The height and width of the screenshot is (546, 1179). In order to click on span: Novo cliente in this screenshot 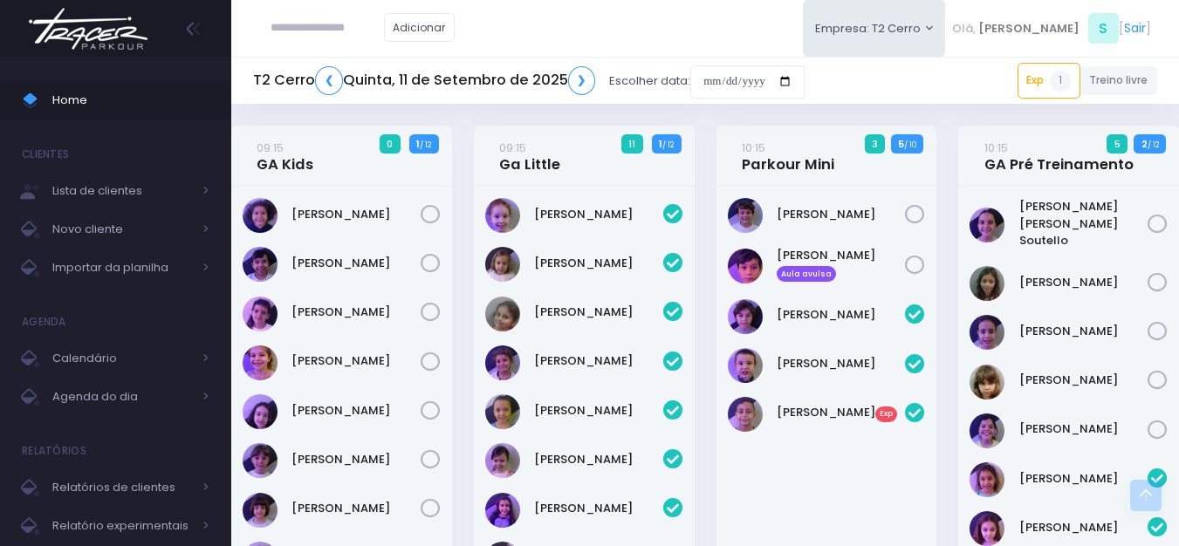, I will do `click(122, 230)`.